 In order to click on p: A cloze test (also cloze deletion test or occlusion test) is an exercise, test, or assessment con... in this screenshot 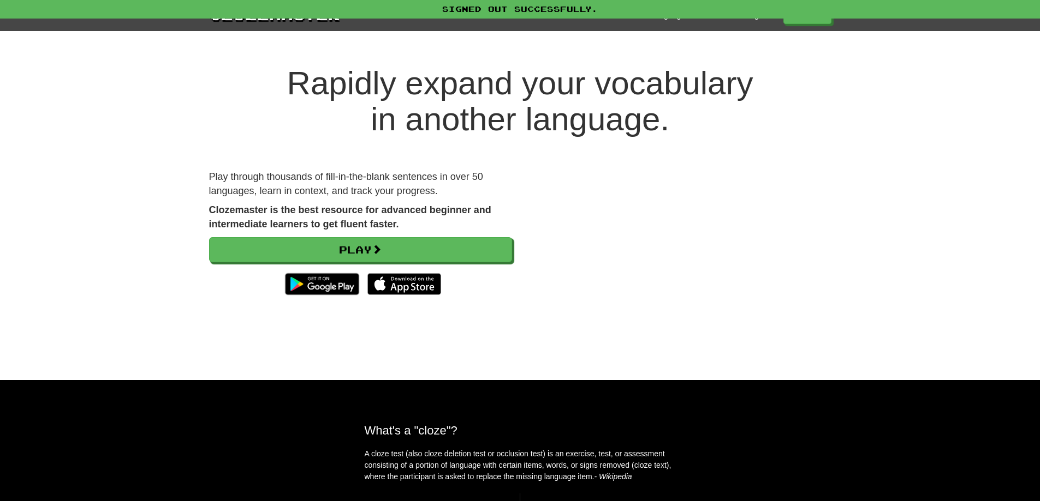, I will do `click(520, 465)`.